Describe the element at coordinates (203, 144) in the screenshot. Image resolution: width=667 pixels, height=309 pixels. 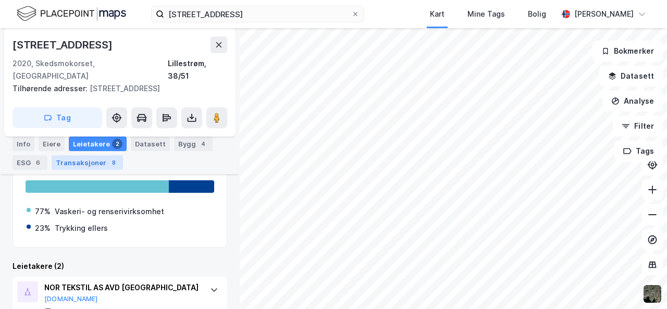
I see `div: 4` at that location.